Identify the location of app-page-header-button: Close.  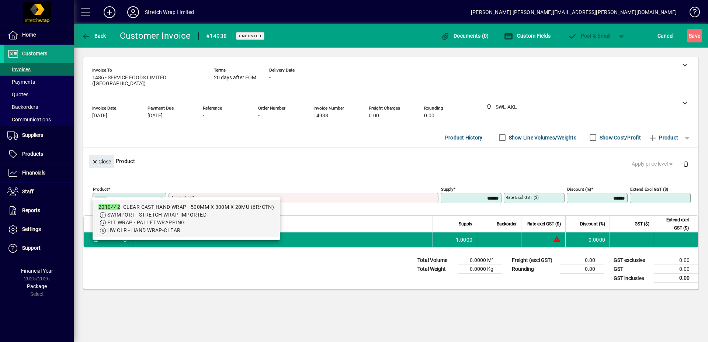
(101, 161).